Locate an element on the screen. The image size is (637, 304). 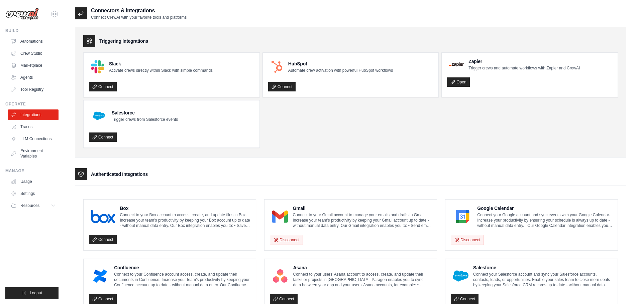
h4: Slack is located at coordinates (161, 64).